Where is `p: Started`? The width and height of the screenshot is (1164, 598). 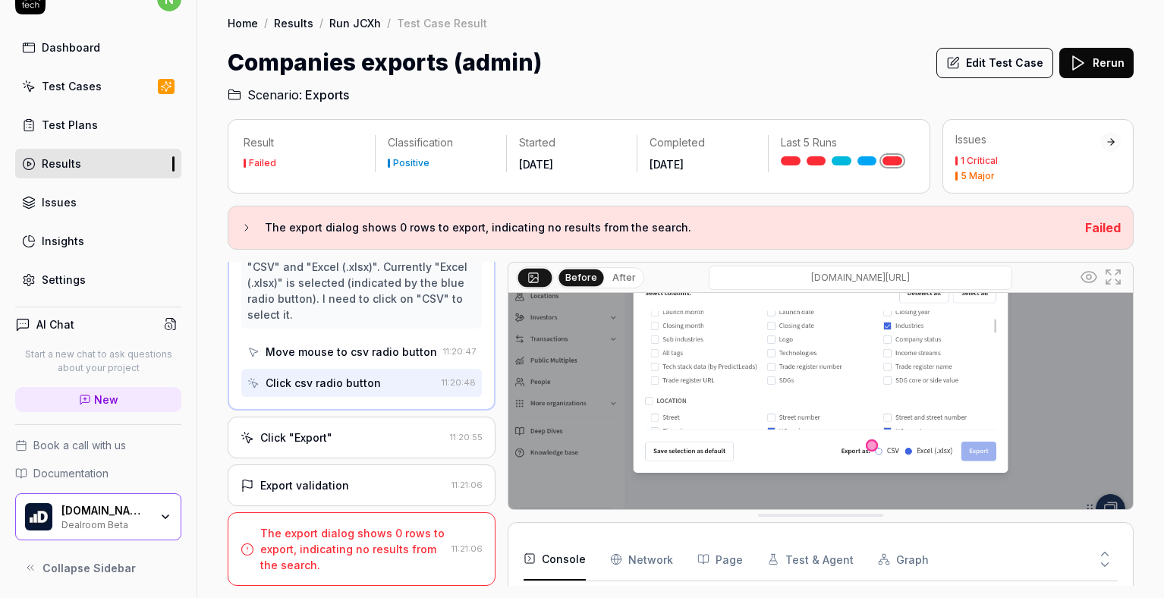 p: Started is located at coordinates (572, 143).